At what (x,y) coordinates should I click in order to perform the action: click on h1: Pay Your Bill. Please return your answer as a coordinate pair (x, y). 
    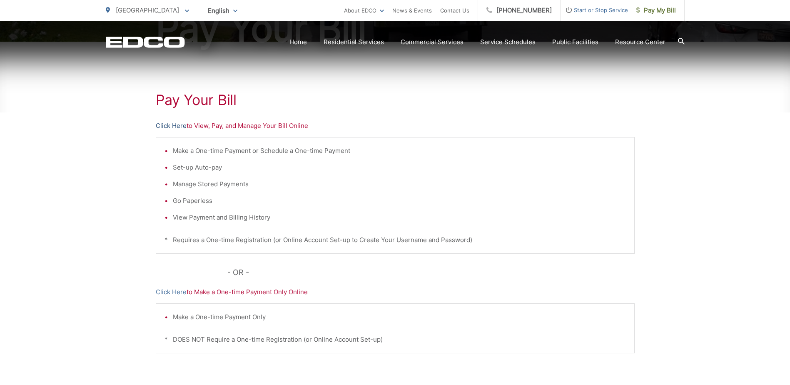
    Looking at the image, I should click on (395, 100).